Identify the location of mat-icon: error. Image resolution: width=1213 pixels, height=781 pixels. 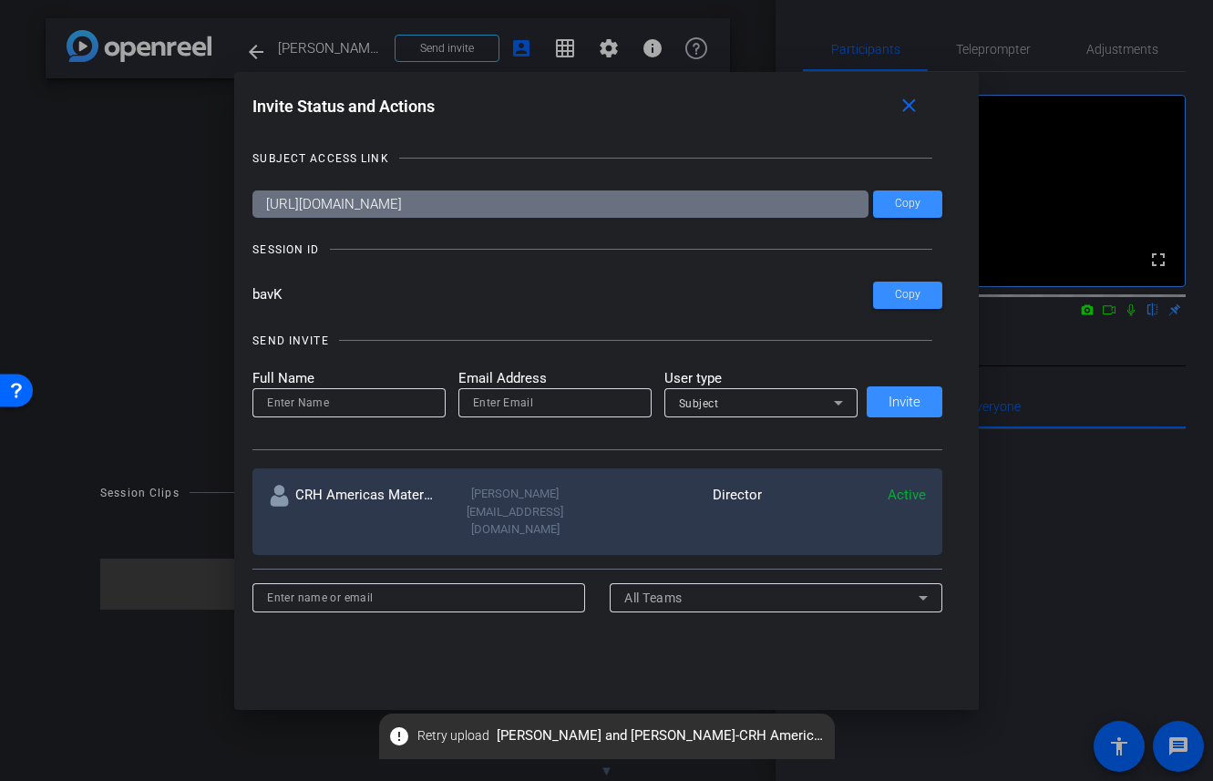
(399, 736).